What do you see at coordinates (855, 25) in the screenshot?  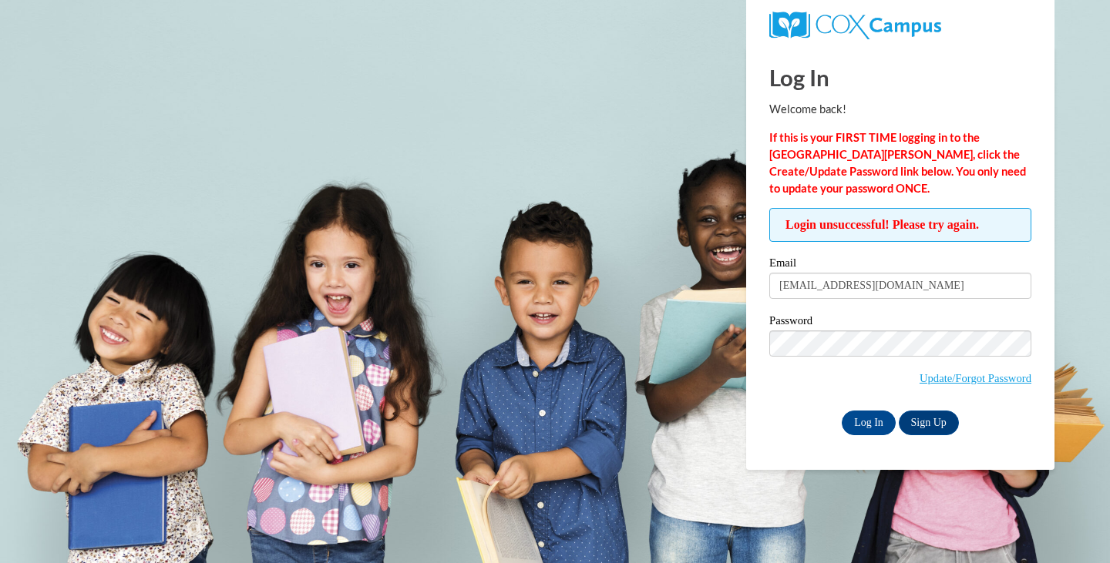 I see `img: COX Campus` at bounding box center [855, 25].